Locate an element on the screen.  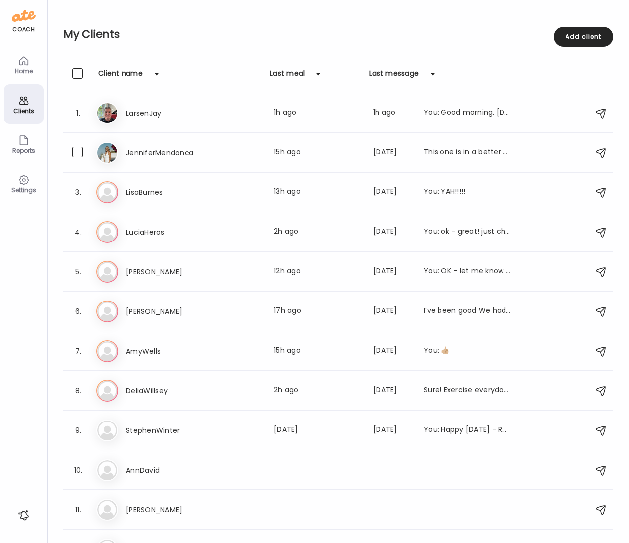
h3: AmyWells is located at coordinates (170, 351).